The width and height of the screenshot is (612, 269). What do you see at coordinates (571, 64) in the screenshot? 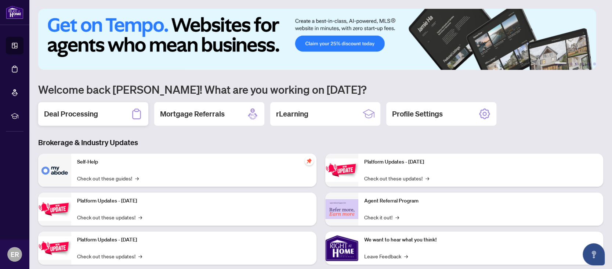
I see `button: 2` at bounding box center [571, 64].